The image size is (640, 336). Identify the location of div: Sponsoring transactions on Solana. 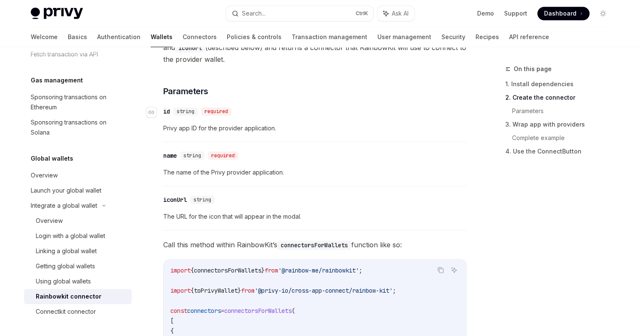
(79, 127).